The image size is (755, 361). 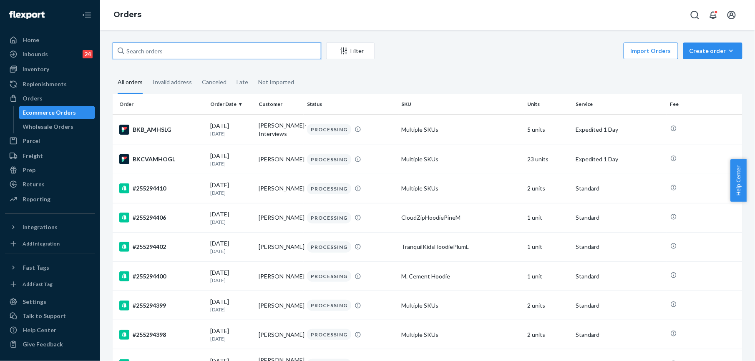 I want to click on div: Freight, so click(x=33, y=156).